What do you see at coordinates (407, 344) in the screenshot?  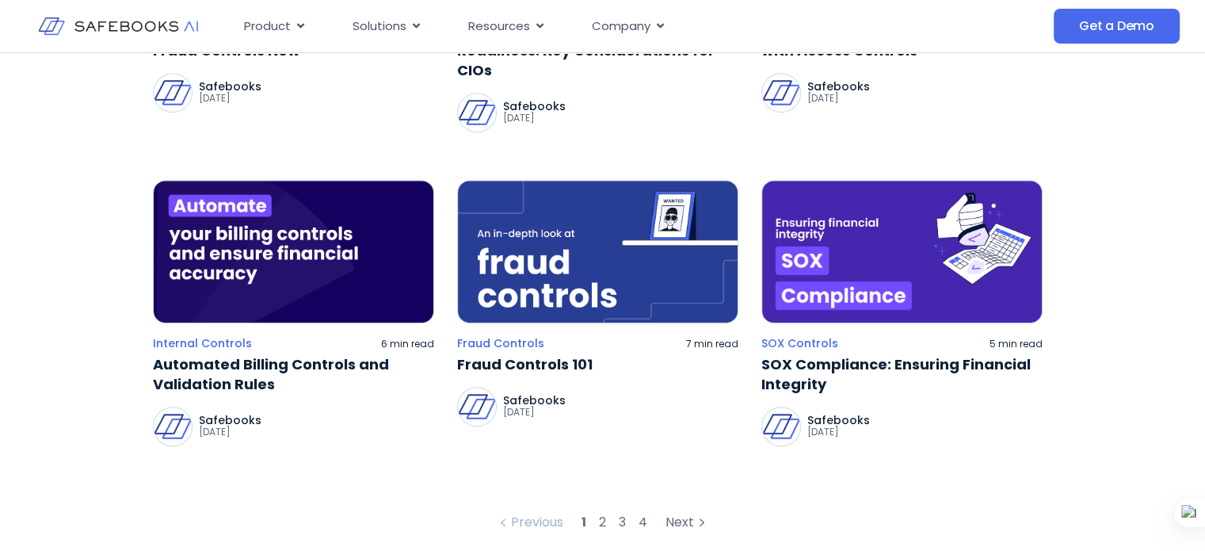 I see `p: 6 min read` at bounding box center [407, 344].